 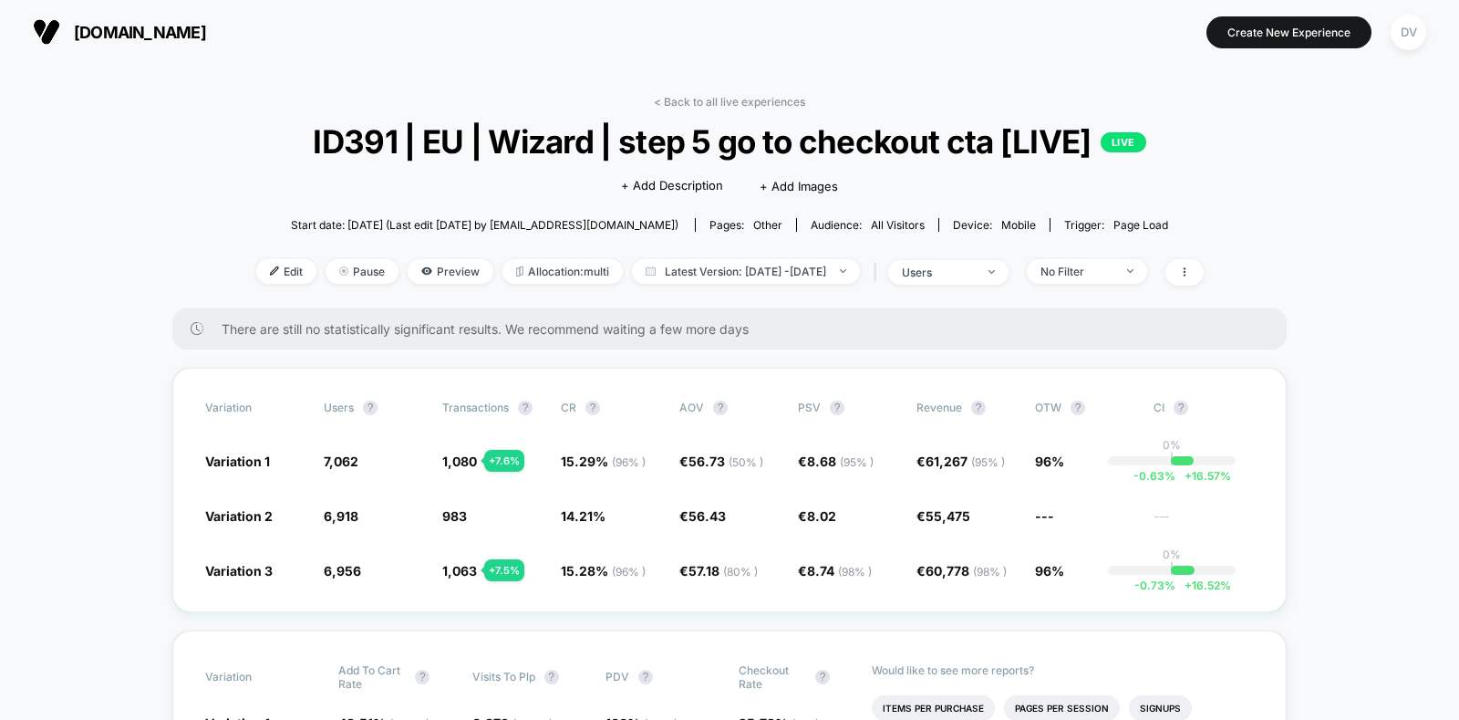 What do you see at coordinates (239, 570) in the screenshot?
I see `span: Variation 3` at bounding box center [239, 570].